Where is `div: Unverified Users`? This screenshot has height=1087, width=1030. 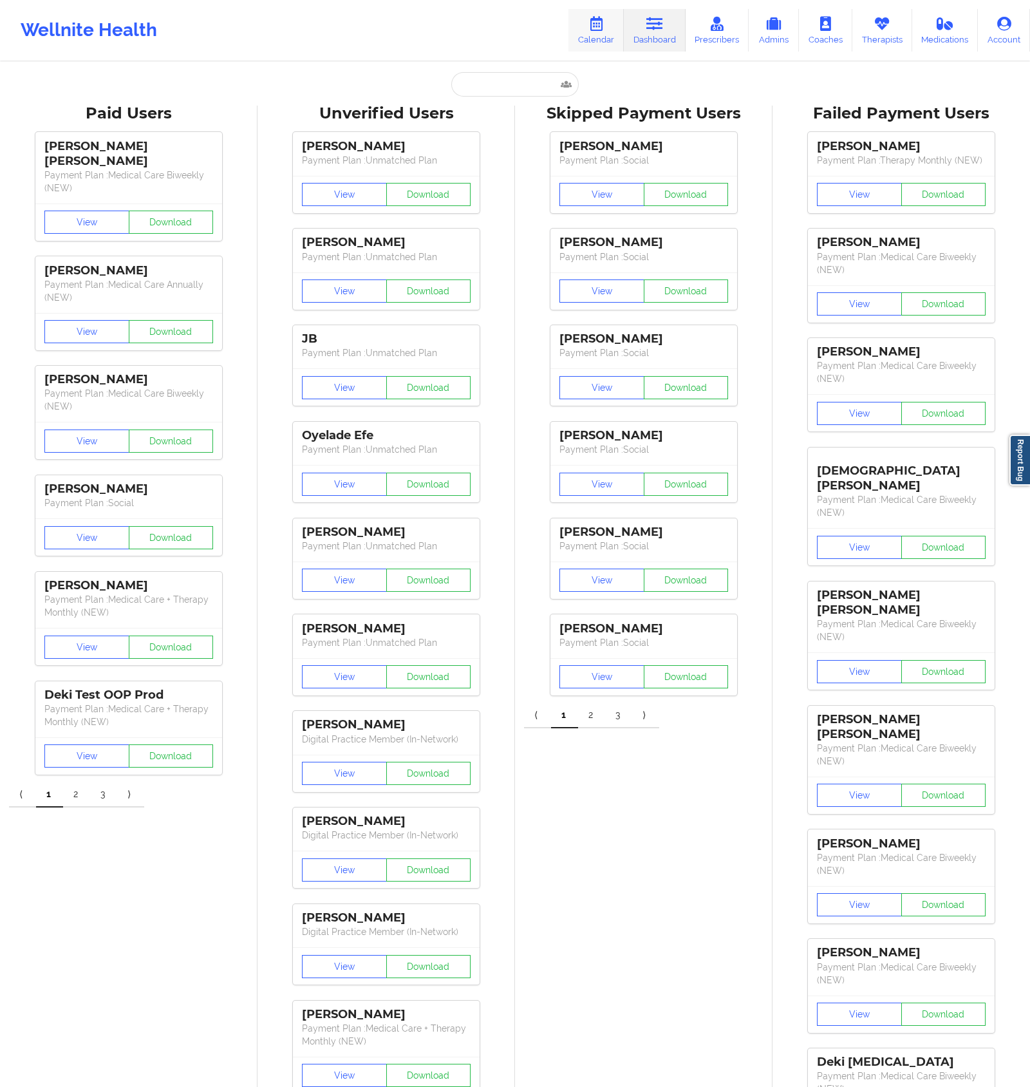
div: Unverified Users is located at coordinates (386, 113).